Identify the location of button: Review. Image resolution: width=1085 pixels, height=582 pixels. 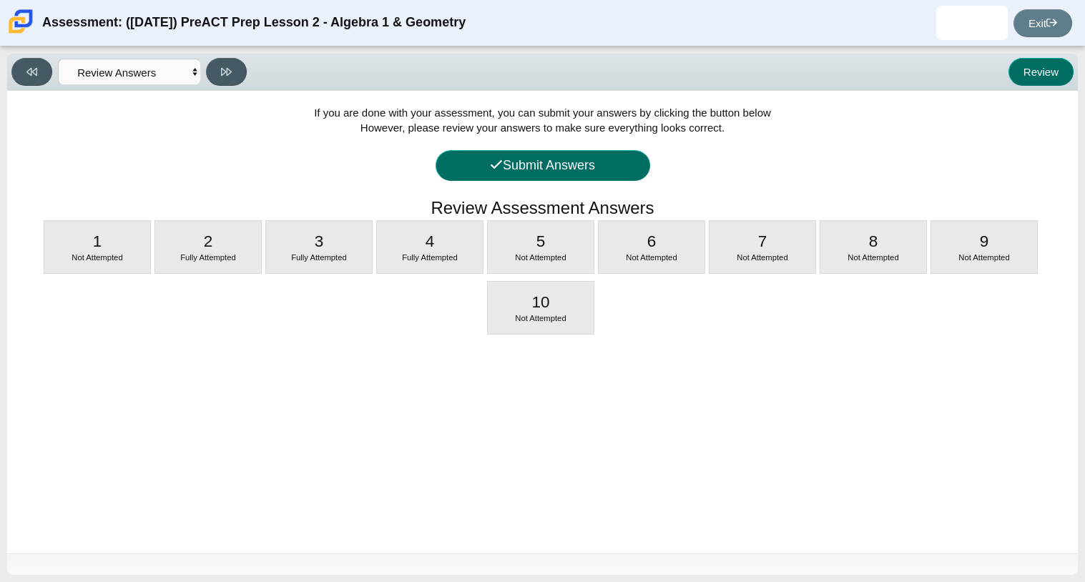
(1040, 72).